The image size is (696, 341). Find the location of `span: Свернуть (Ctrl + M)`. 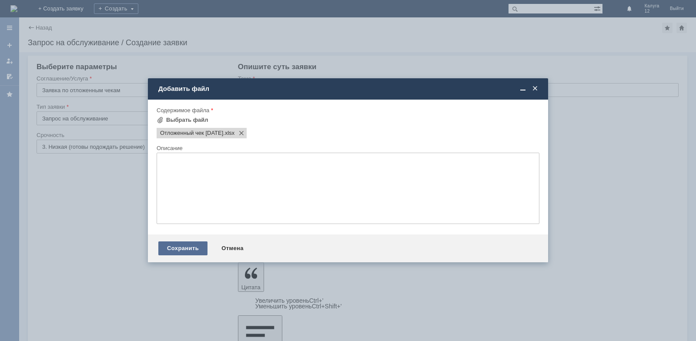

span: Свернуть (Ctrl + M) is located at coordinates (523, 89).